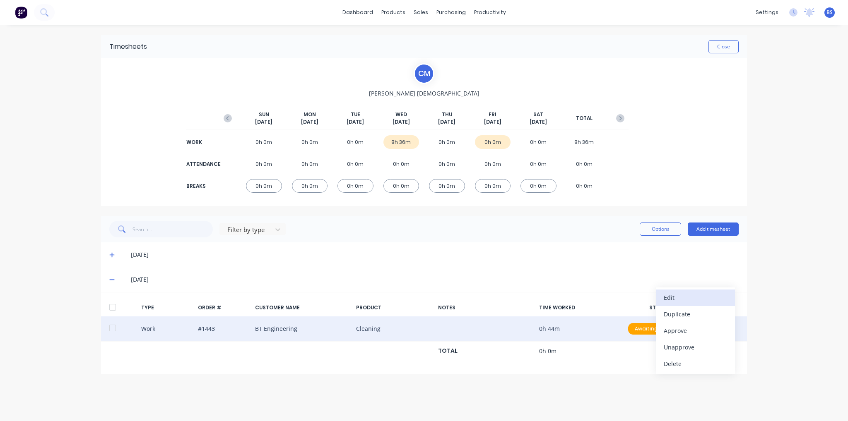 The height and width of the screenshot is (421, 848). I want to click on span: TOTAL, so click(584, 118).